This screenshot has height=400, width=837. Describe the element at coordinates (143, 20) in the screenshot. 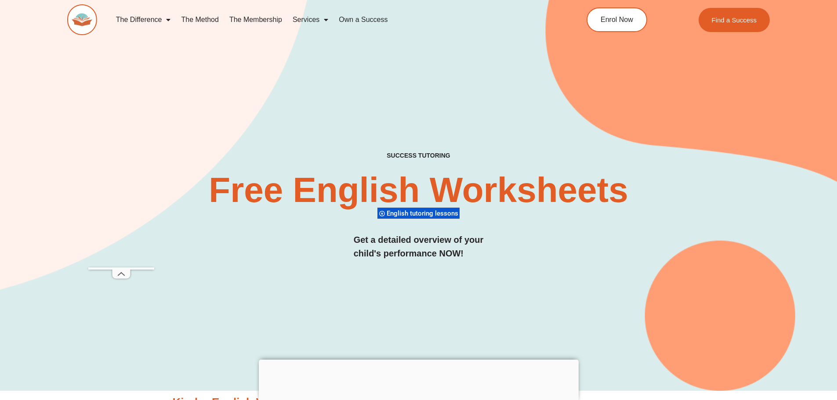

I see `a: The Difference` at that location.